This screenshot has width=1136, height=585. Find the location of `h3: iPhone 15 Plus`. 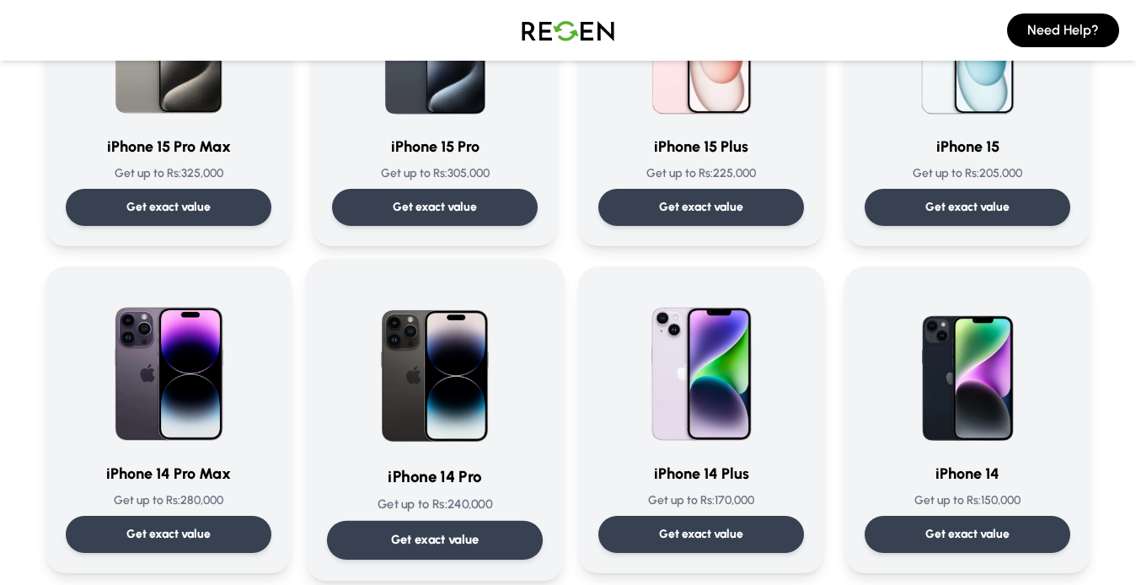

h3: iPhone 15 Plus is located at coordinates (701, 147).